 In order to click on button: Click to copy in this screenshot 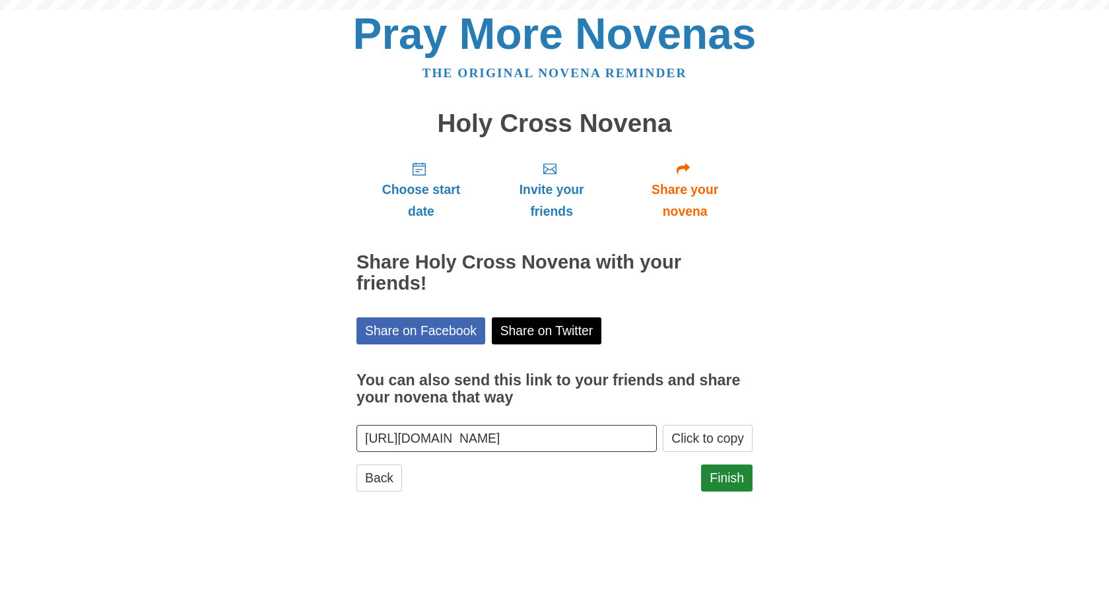, I will do `click(707, 438)`.